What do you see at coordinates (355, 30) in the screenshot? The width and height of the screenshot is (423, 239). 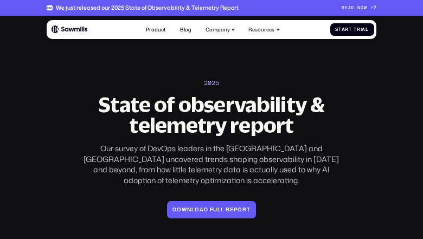 I see `span: T` at bounding box center [355, 30].